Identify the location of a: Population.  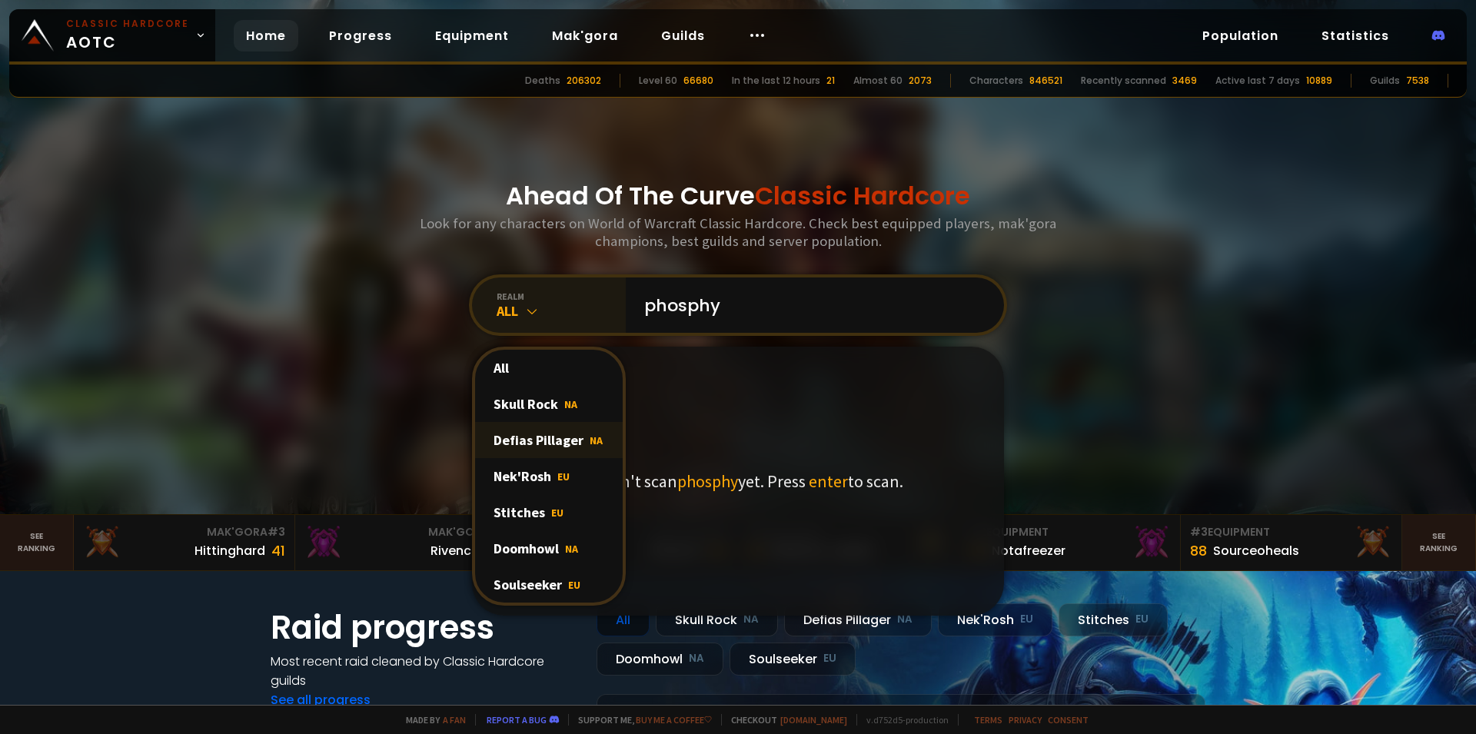
(1240, 35).